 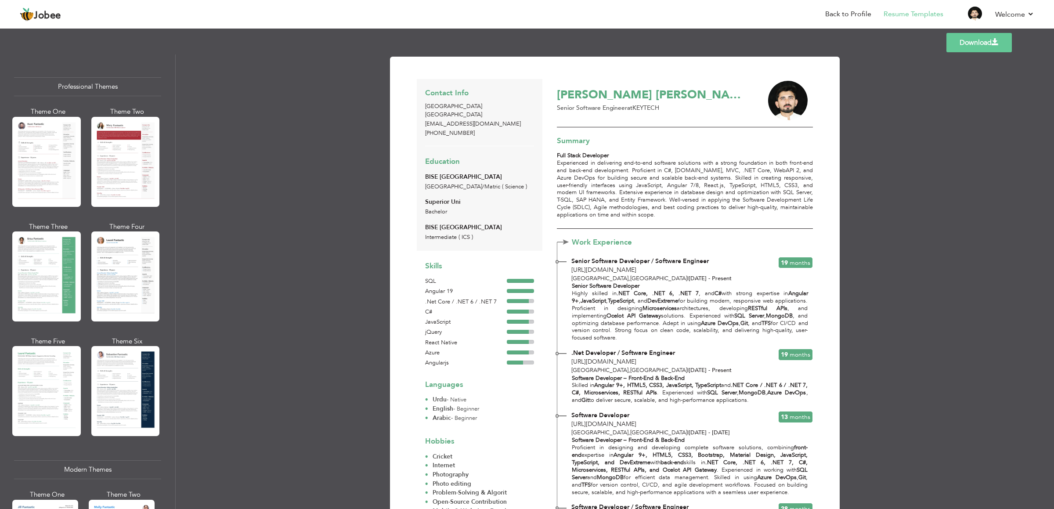 I want to click on strong: C#, so click(x=718, y=293).